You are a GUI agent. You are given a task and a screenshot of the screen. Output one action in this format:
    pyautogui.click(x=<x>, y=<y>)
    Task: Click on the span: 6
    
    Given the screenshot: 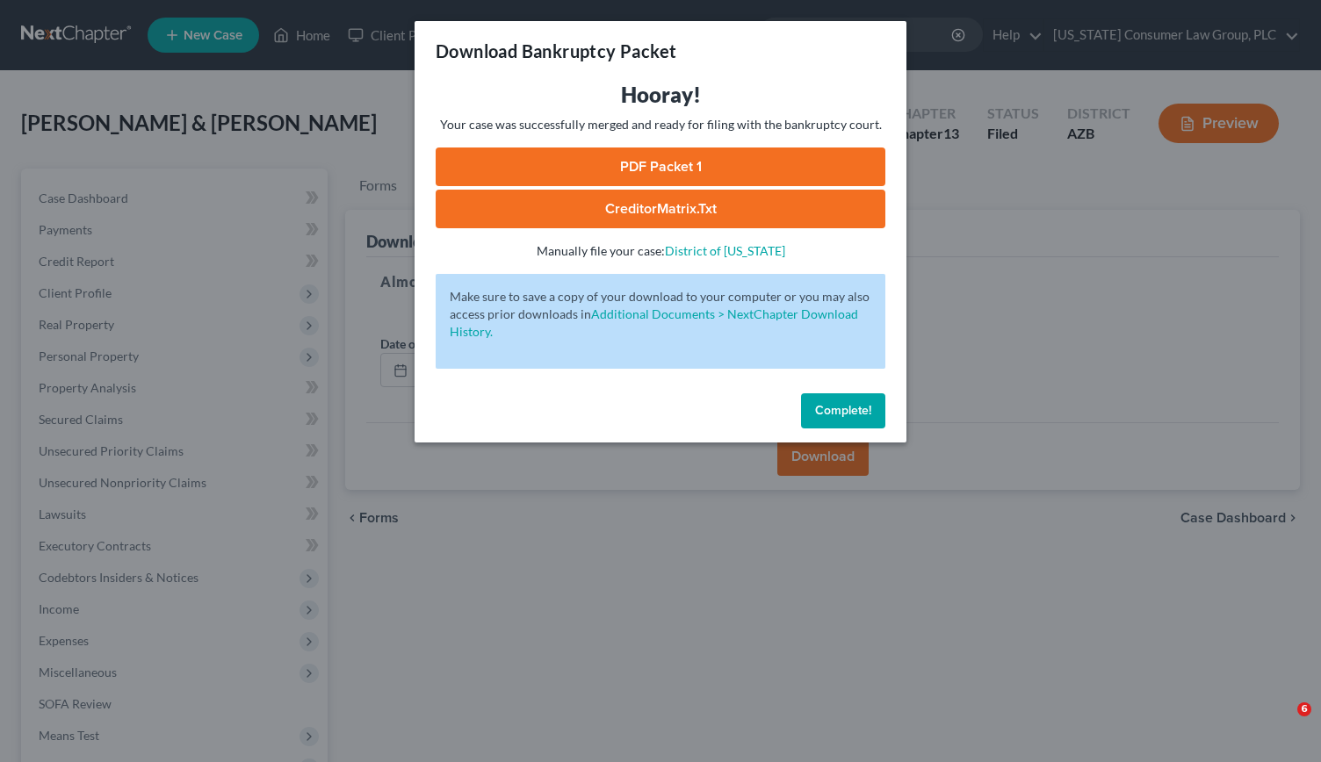 What is the action you would take?
    pyautogui.click(x=1304, y=710)
    